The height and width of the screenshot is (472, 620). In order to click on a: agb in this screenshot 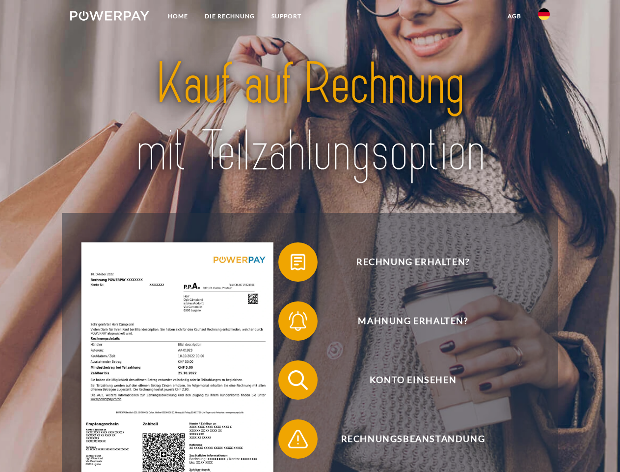, I will do `click(515, 16)`.